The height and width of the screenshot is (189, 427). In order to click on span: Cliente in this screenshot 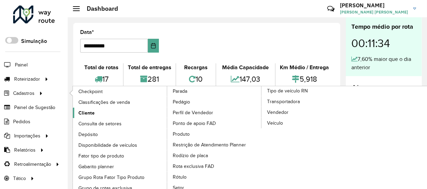, I will do `click(86, 113)`.